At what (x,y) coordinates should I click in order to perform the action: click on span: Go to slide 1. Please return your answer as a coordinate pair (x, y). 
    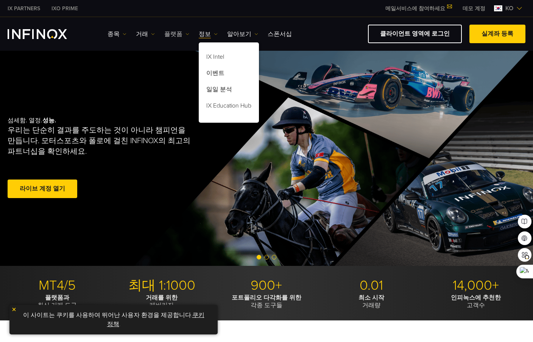
    Looking at the image, I should click on (259, 257).